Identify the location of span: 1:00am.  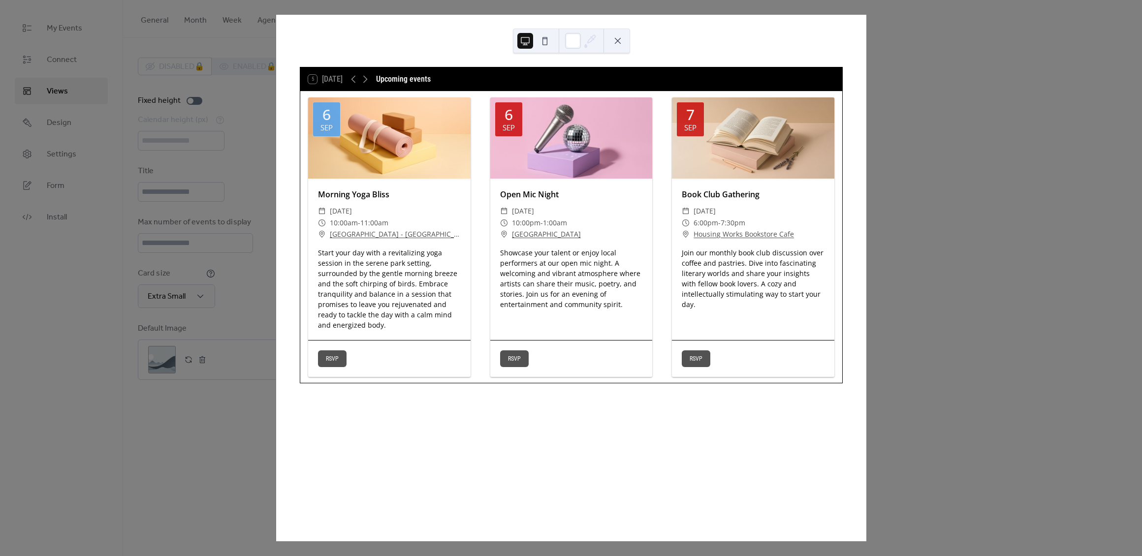
(555, 223).